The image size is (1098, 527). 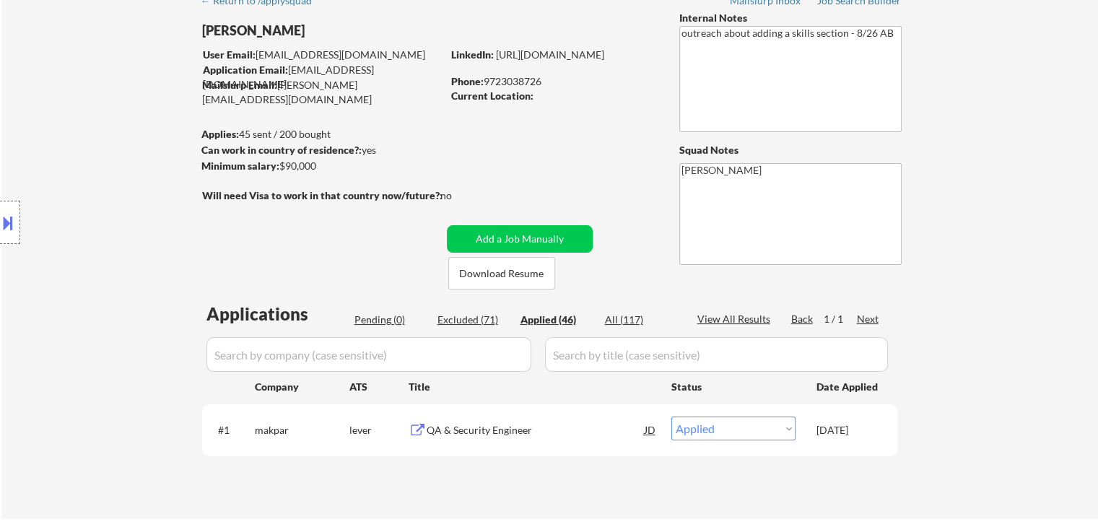 What do you see at coordinates (536, 430) in the screenshot?
I see `div: QA & Security Engineer` at bounding box center [536, 430].